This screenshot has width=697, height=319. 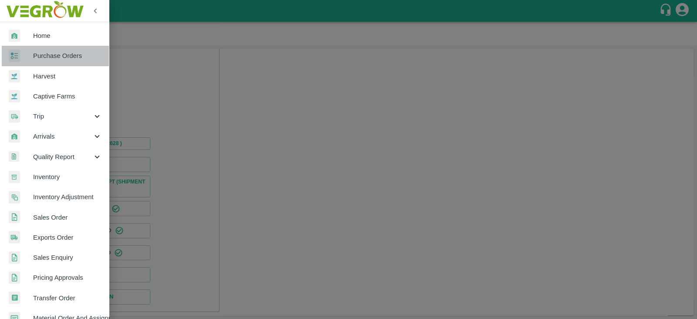 What do you see at coordinates (14, 297) in the screenshot?
I see `img: whTransfer` at bounding box center [14, 297].